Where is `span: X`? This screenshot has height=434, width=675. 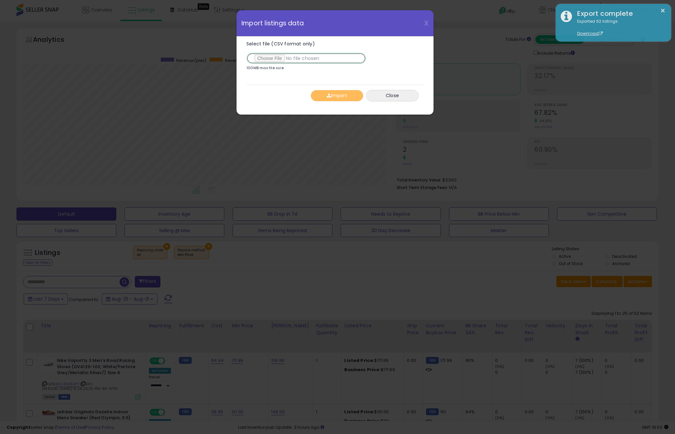
span: X is located at coordinates (426, 23).